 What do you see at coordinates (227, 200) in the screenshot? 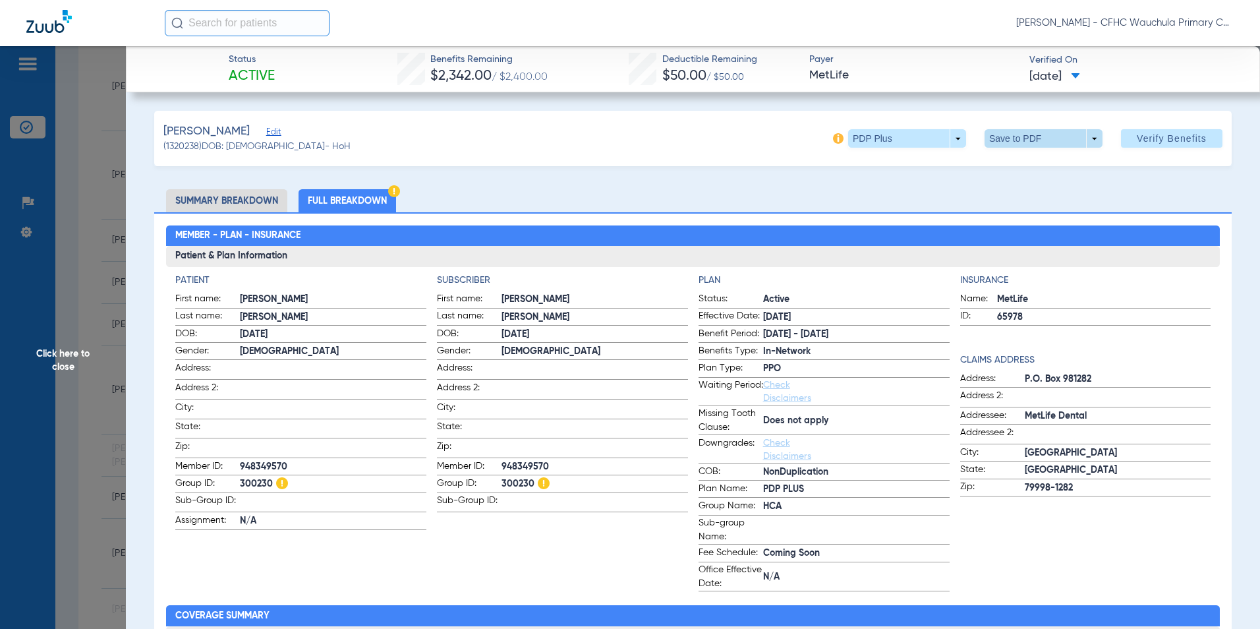
I see `li: Summary Breakdown` at bounding box center [227, 200].